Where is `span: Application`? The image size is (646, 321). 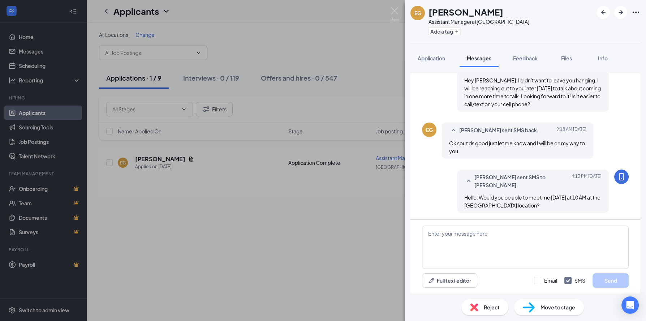
span: Application is located at coordinates (431, 58).